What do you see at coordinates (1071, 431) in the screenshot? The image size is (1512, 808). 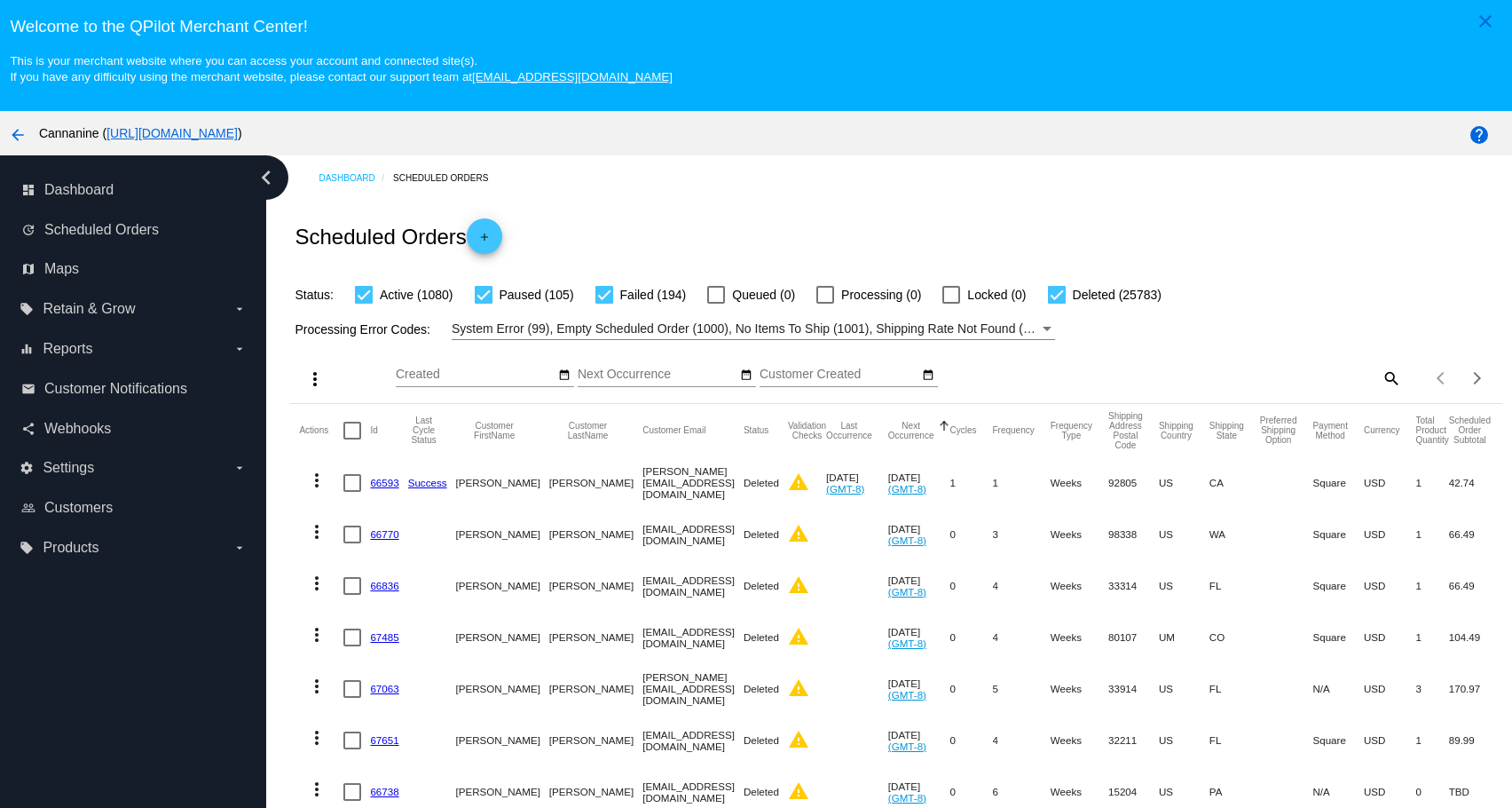 I see `button: Change sorting for FrequencyType` at bounding box center [1071, 431].